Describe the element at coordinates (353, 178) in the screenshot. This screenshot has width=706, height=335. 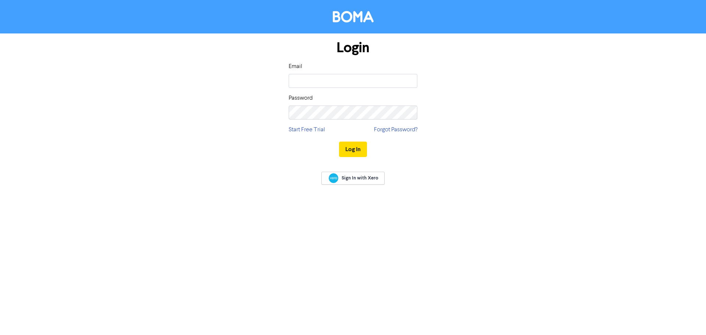
I see `a: Sign In with Xero` at that location.